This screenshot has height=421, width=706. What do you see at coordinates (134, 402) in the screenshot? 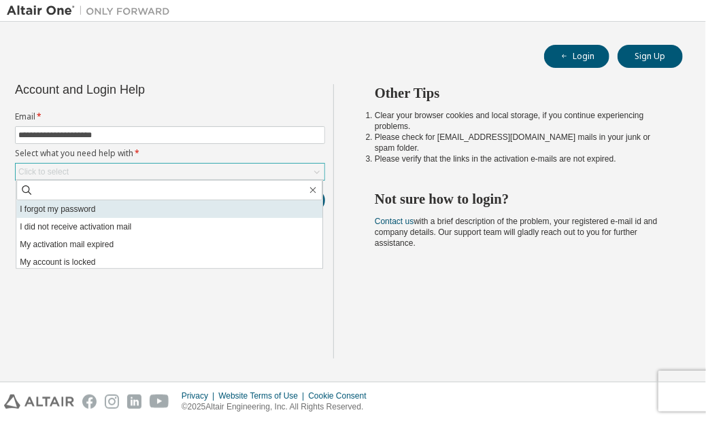
I see `img: linkedin.svg` at bounding box center [134, 402].